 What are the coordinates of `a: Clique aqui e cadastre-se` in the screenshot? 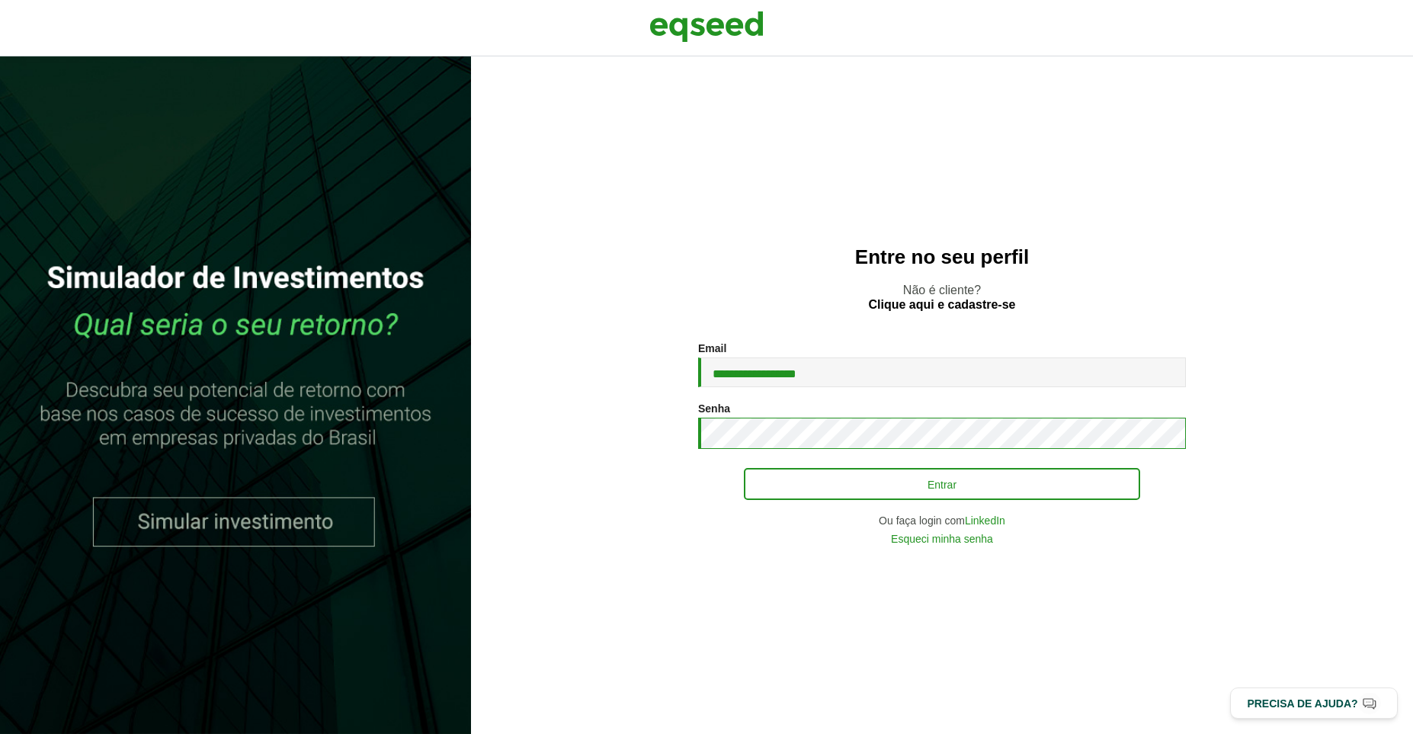 It's located at (942, 305).